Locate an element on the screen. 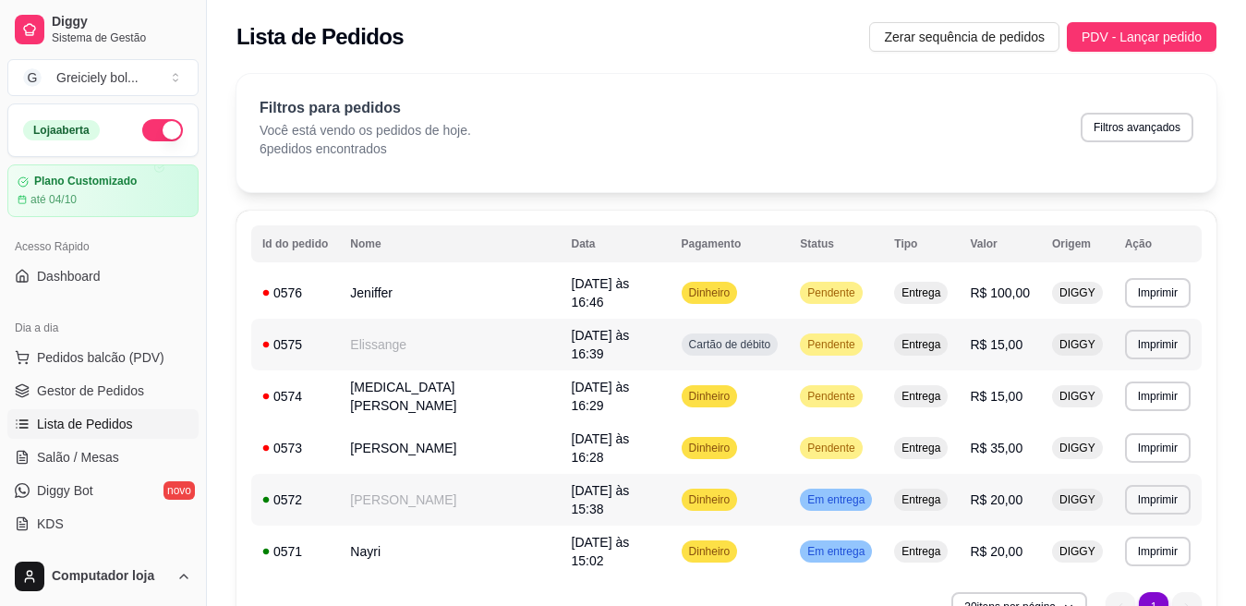 The height and width of the screenshot is (606, 1246). span: Pedidos balcão (PDV) is located at coordinates (101, 358).